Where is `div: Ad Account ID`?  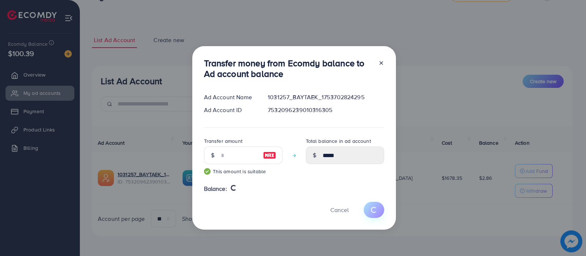
div: Ad Account ID is located at coordinates (230, 110).